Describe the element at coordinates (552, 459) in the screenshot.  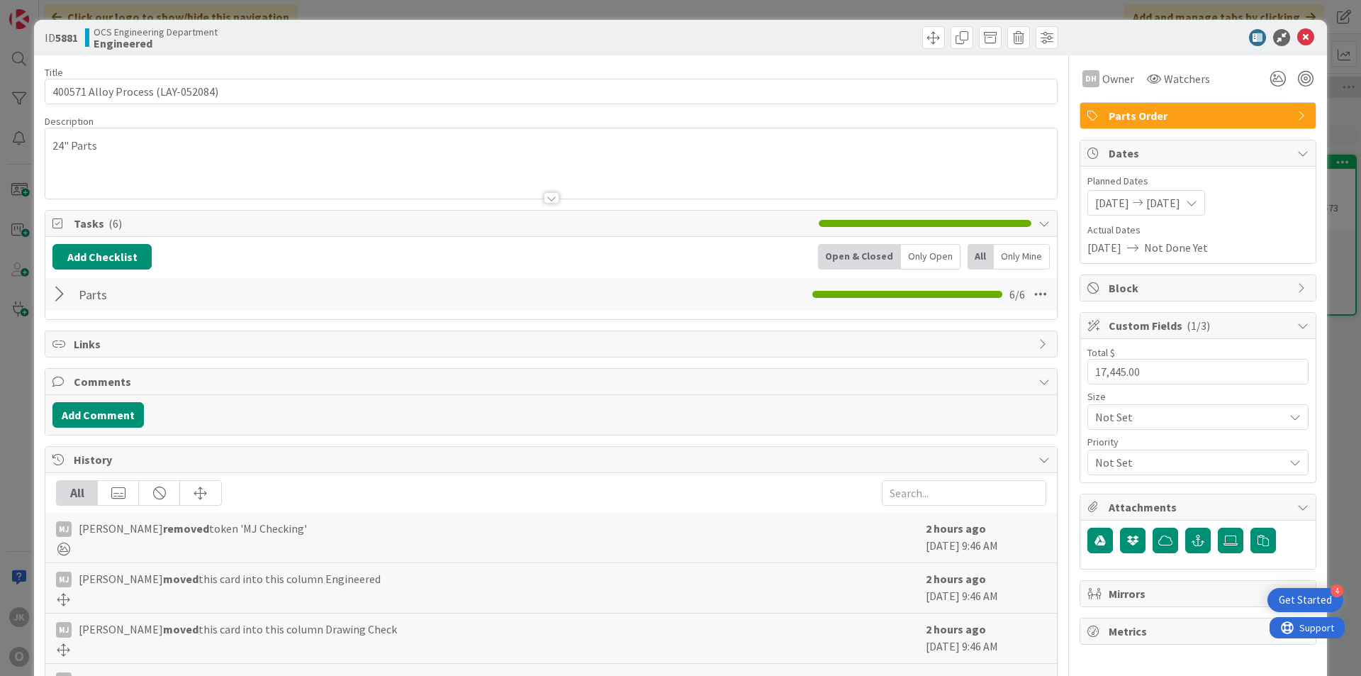
I see `span: History` at that location.